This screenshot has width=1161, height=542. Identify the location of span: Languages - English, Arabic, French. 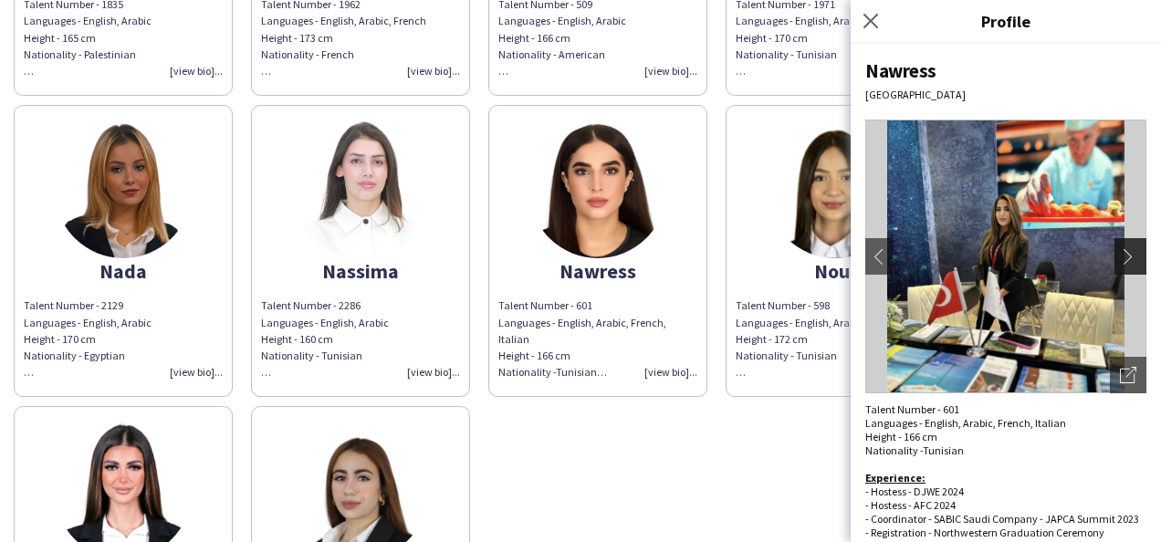
(343, 20).